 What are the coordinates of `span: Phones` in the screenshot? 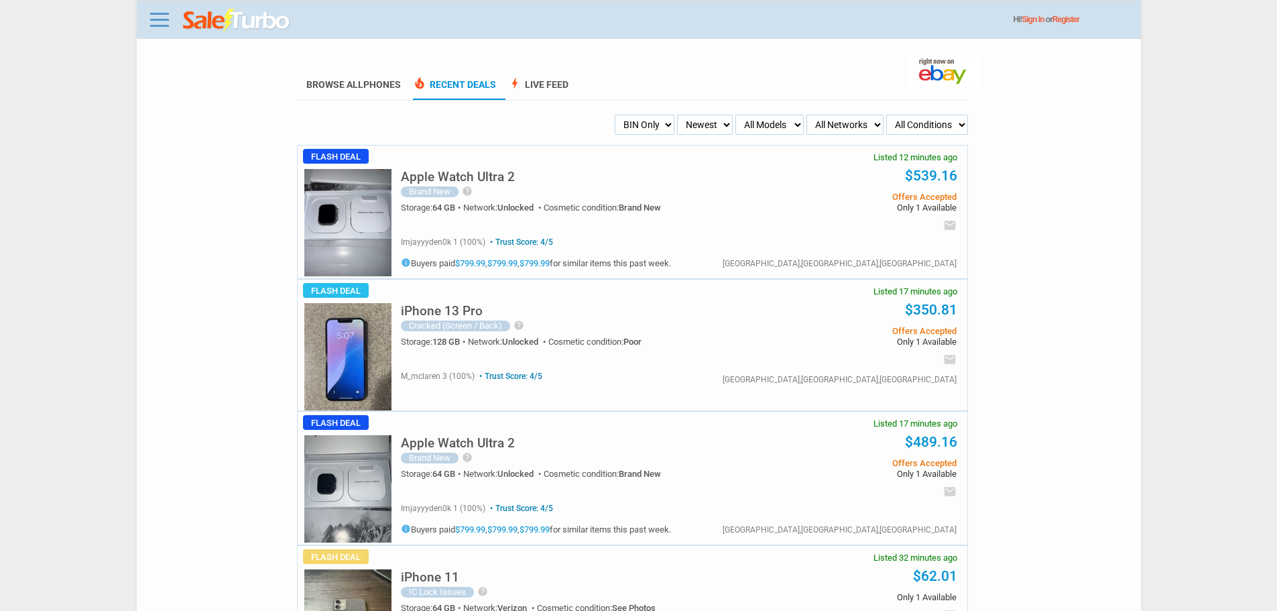 It's located at (382, 84).